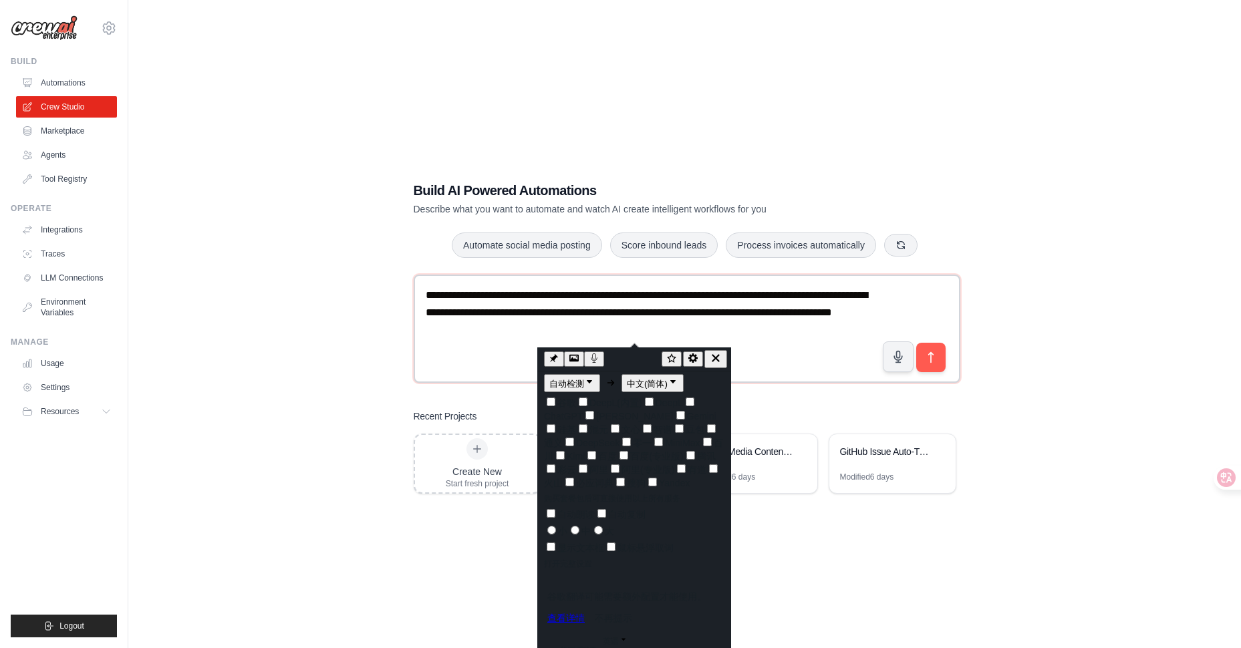  I want to click on button: Get new suggestions, so click(901, 245).